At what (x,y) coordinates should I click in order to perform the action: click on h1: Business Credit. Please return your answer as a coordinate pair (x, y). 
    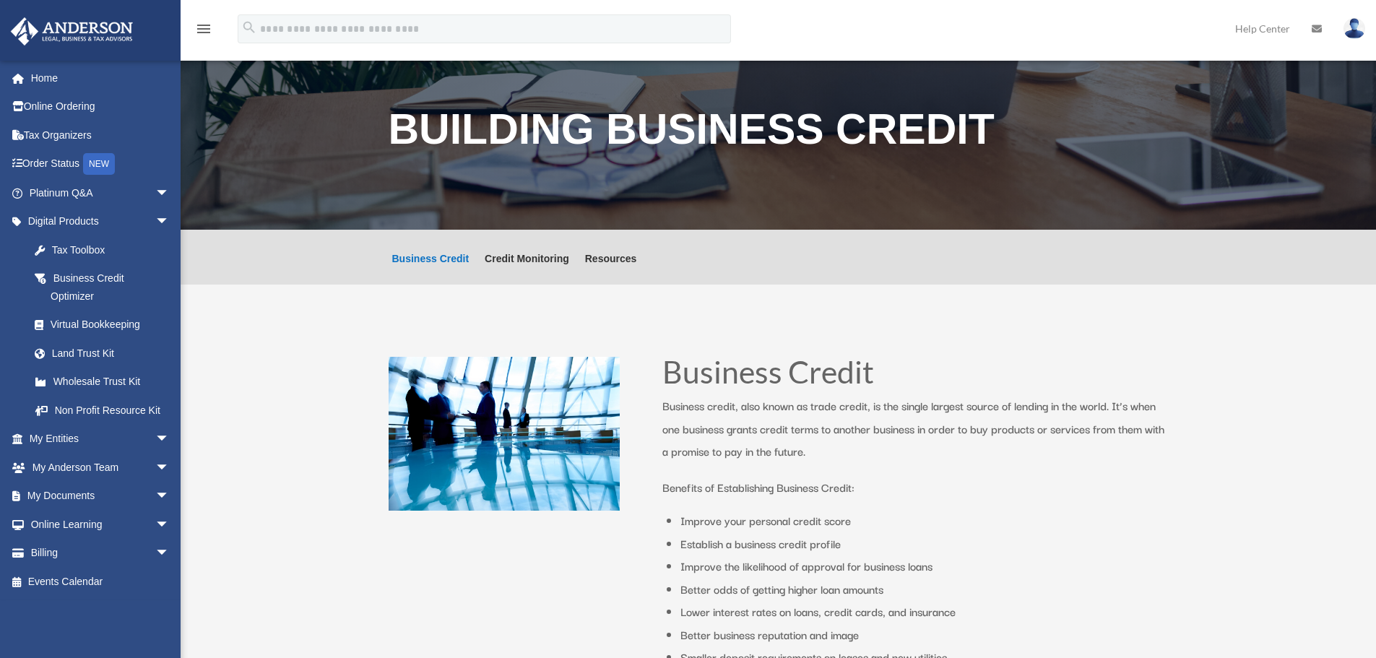
    Looking at the image, I should click on (915, 376).